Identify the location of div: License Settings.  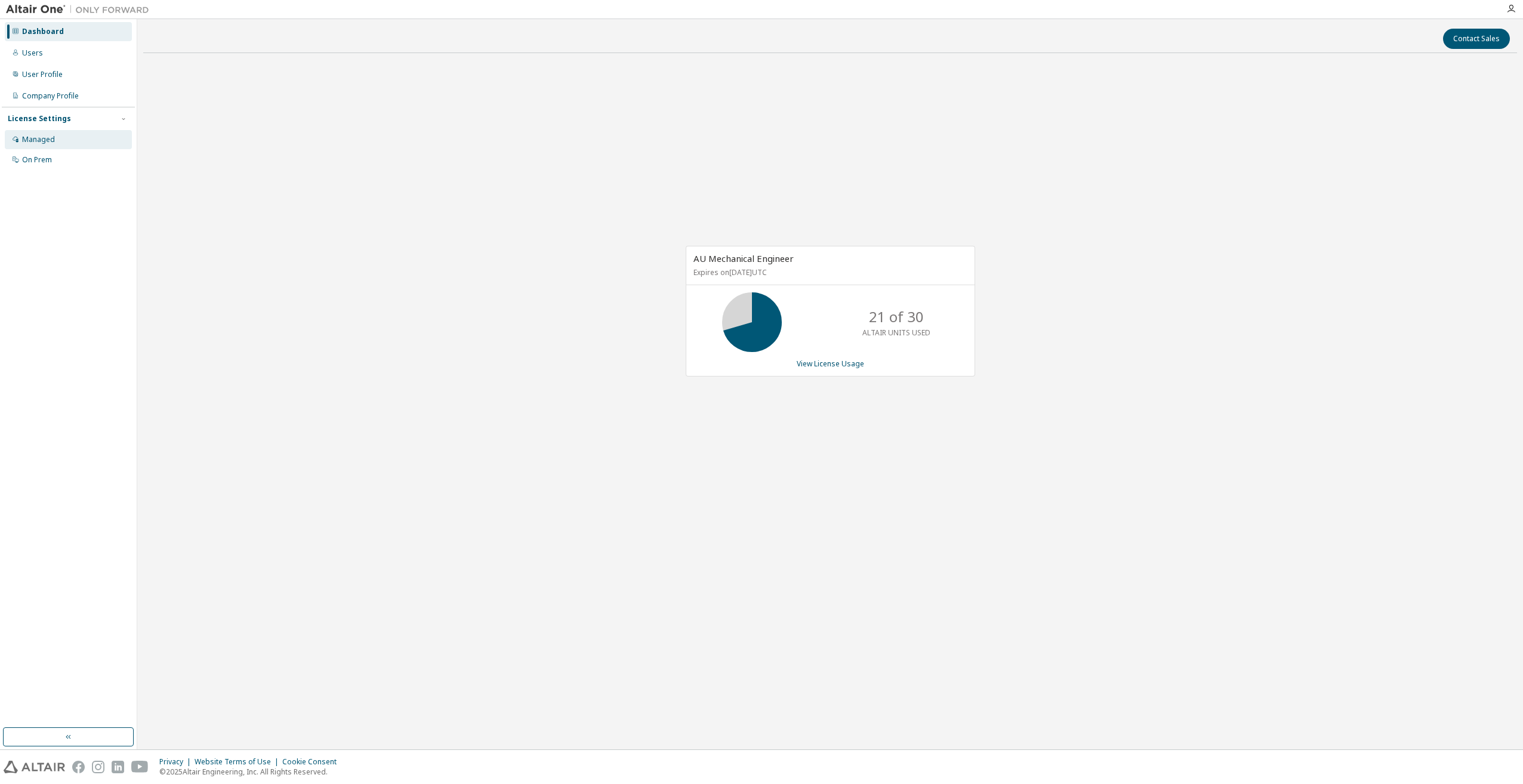
(40, 119).